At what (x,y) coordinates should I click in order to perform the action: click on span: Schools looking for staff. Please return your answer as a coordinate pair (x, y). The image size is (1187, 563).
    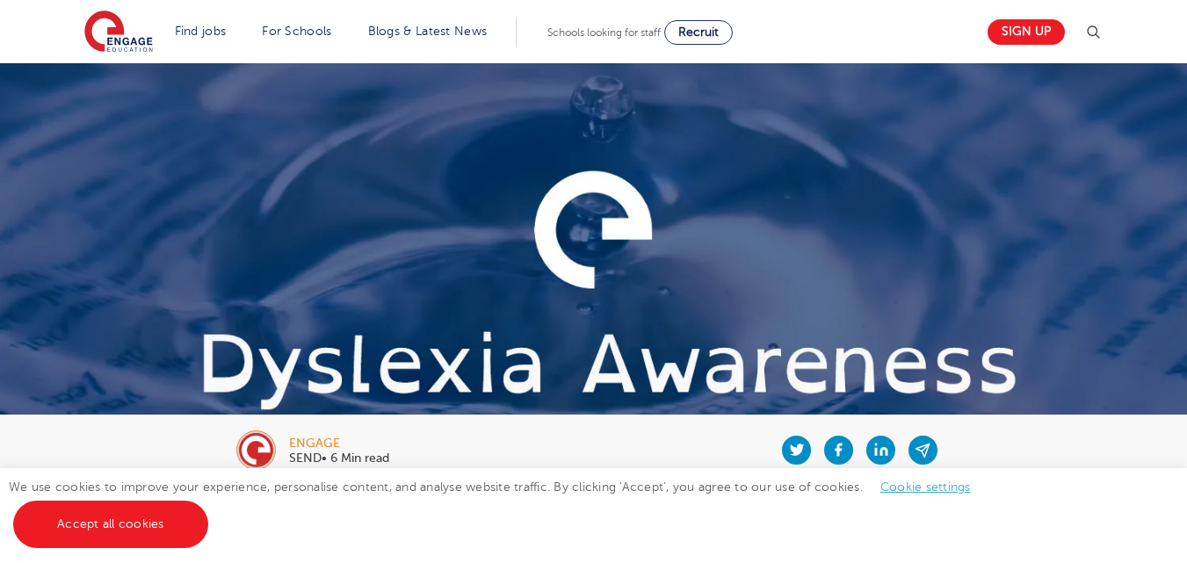
    Looking at the image, I should click on (604, 33).